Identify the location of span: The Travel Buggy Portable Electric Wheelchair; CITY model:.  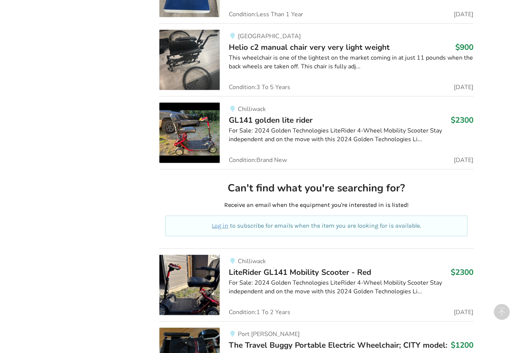
(338, 345).